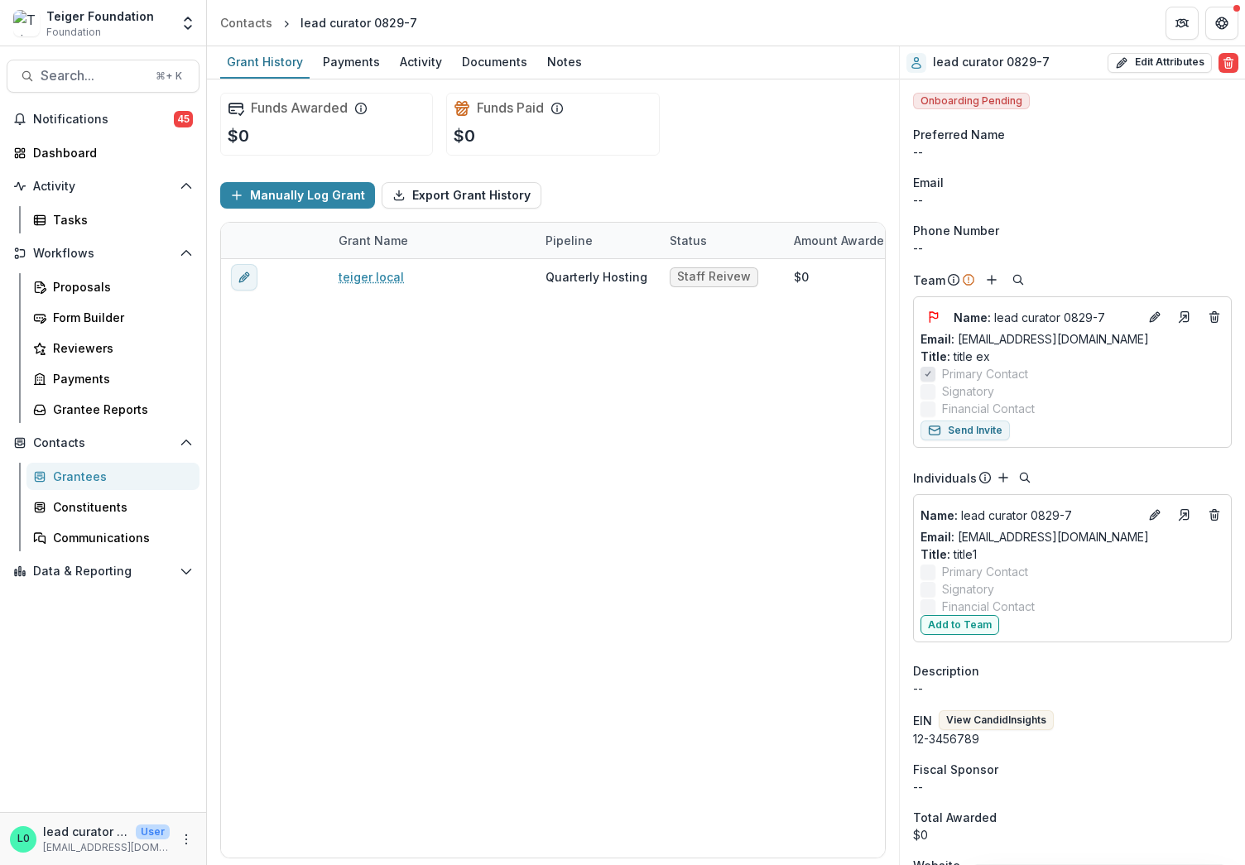 The height and width of the screenshot is (865, 1245). Describe the element at coordinates (113, 476) in the screenshot. I see `a: Grantees` at that location.